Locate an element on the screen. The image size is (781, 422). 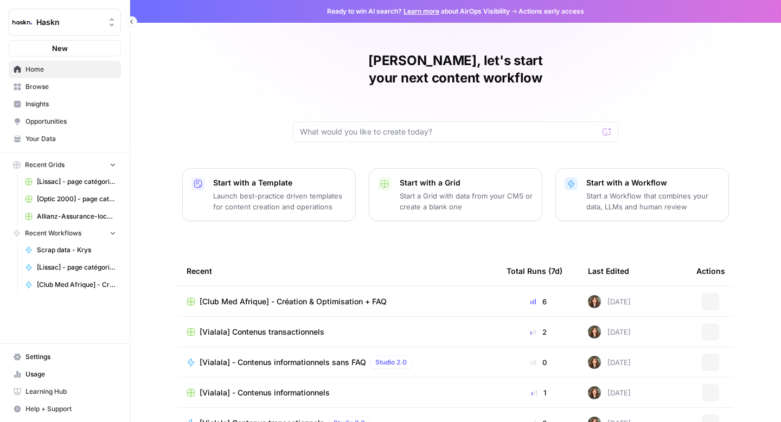
div: Recent is located at coordinates (338, 270).